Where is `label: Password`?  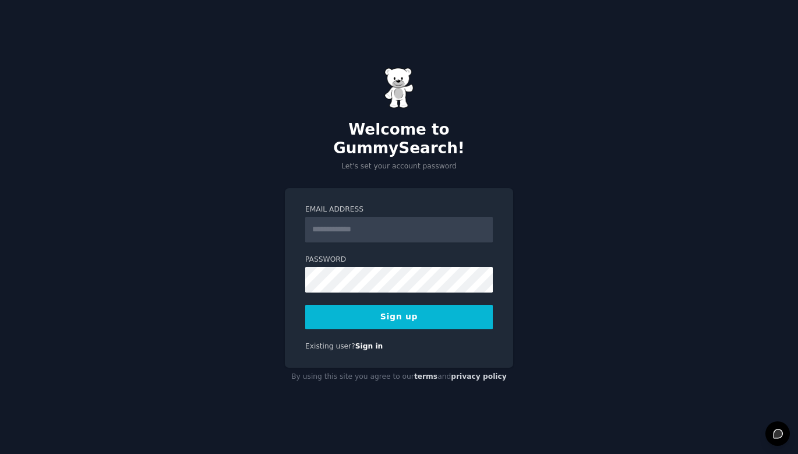 label: Password is located at coordinates (399, 260).